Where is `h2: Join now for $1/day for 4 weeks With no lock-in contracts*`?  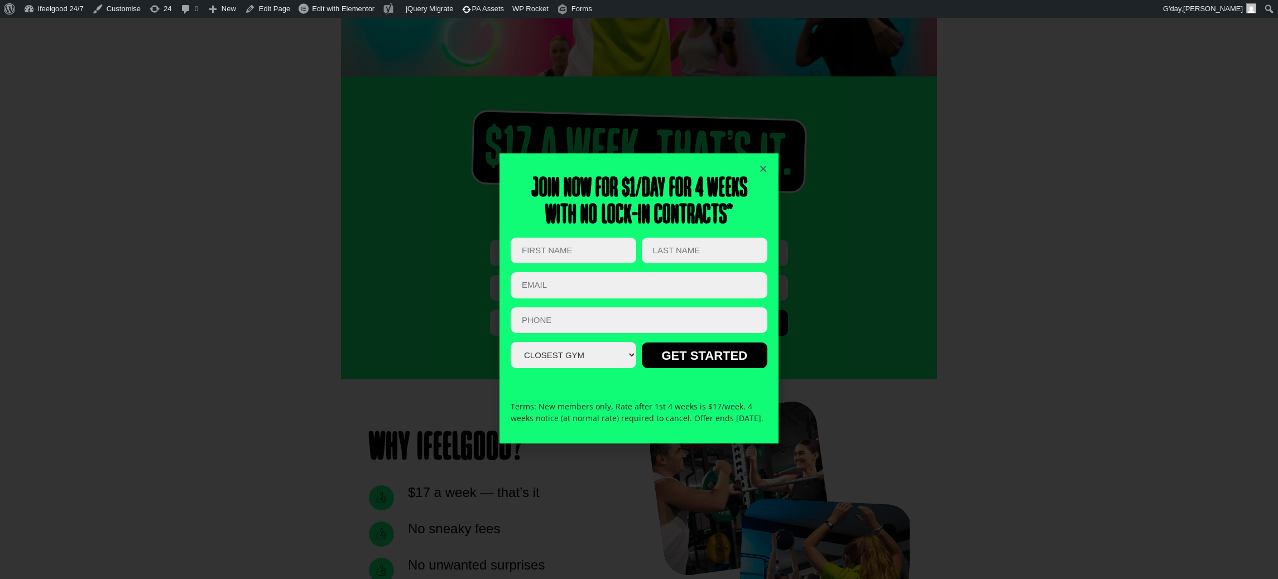 h2: Join now for $1/day for 4 weeks With no lock-in contracts* is located at coordinates (639, 203).